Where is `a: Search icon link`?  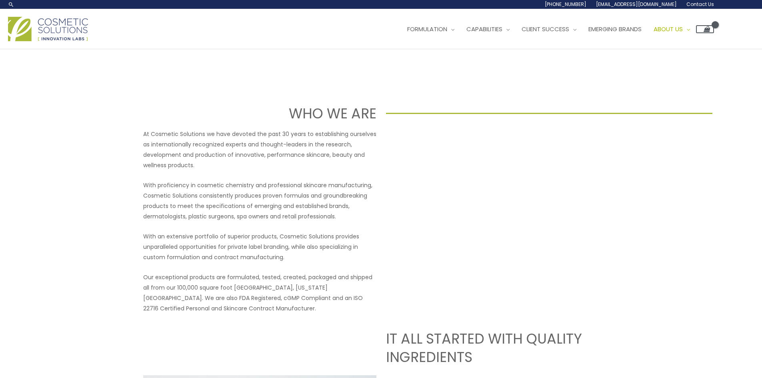
a: Search icon link is located at coordinates (11, 4).